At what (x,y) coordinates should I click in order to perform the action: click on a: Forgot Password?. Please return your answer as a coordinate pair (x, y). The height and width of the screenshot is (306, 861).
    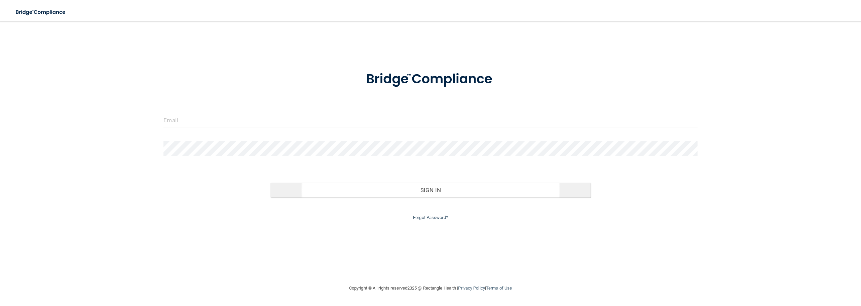
    Looking at the image, I should click on (430, 218).